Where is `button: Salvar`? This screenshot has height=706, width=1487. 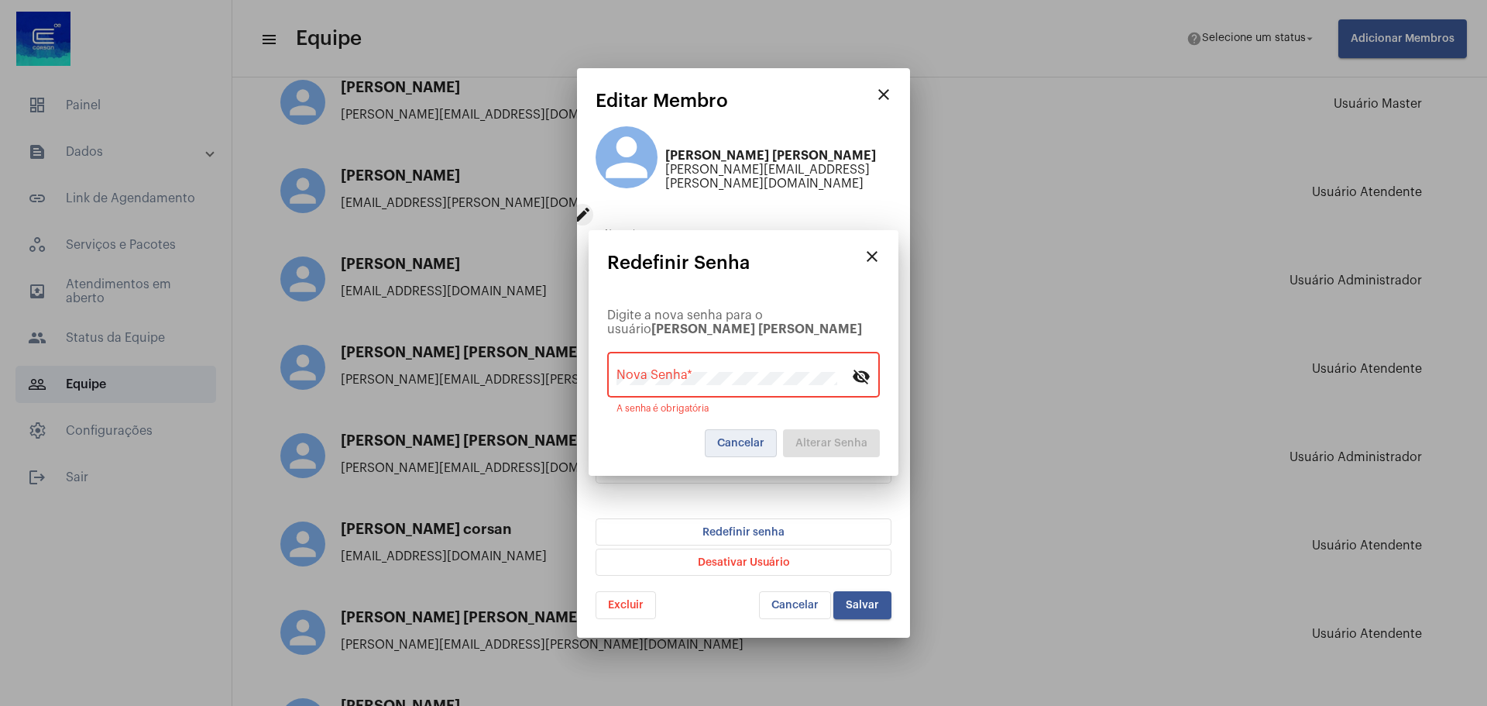
button: Salvar is located at coordinates (862, 605).